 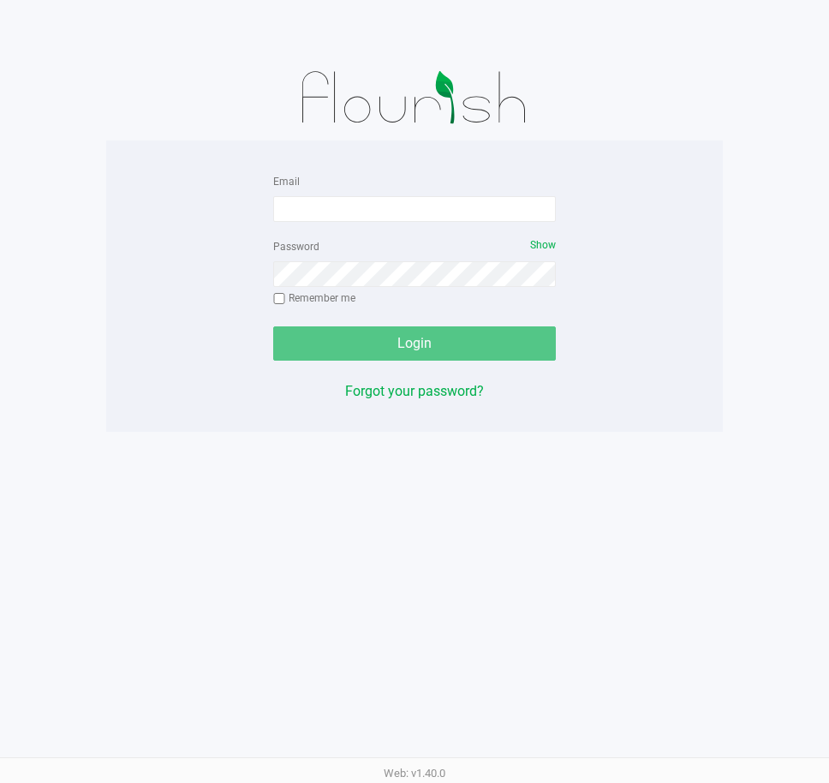 I want to click on input: Remember me, so click(x=279, y=299).